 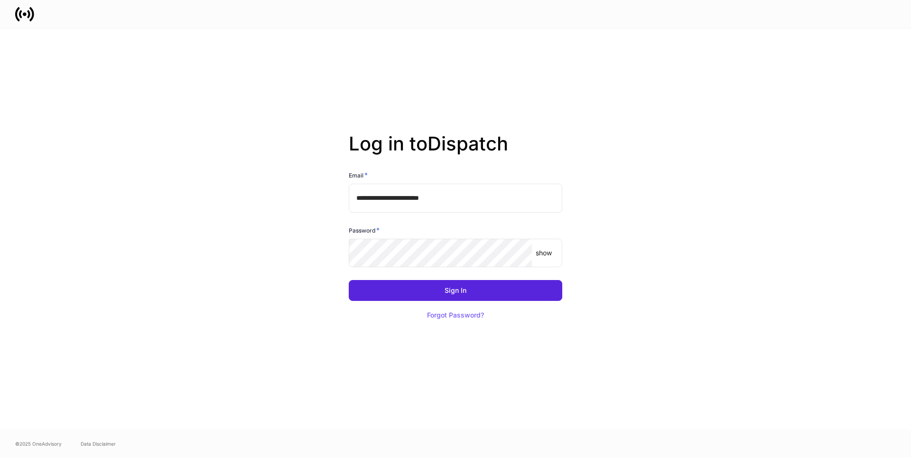 I want to click on span: © 2025 OneAdvisory, so click(x=38, y=444).